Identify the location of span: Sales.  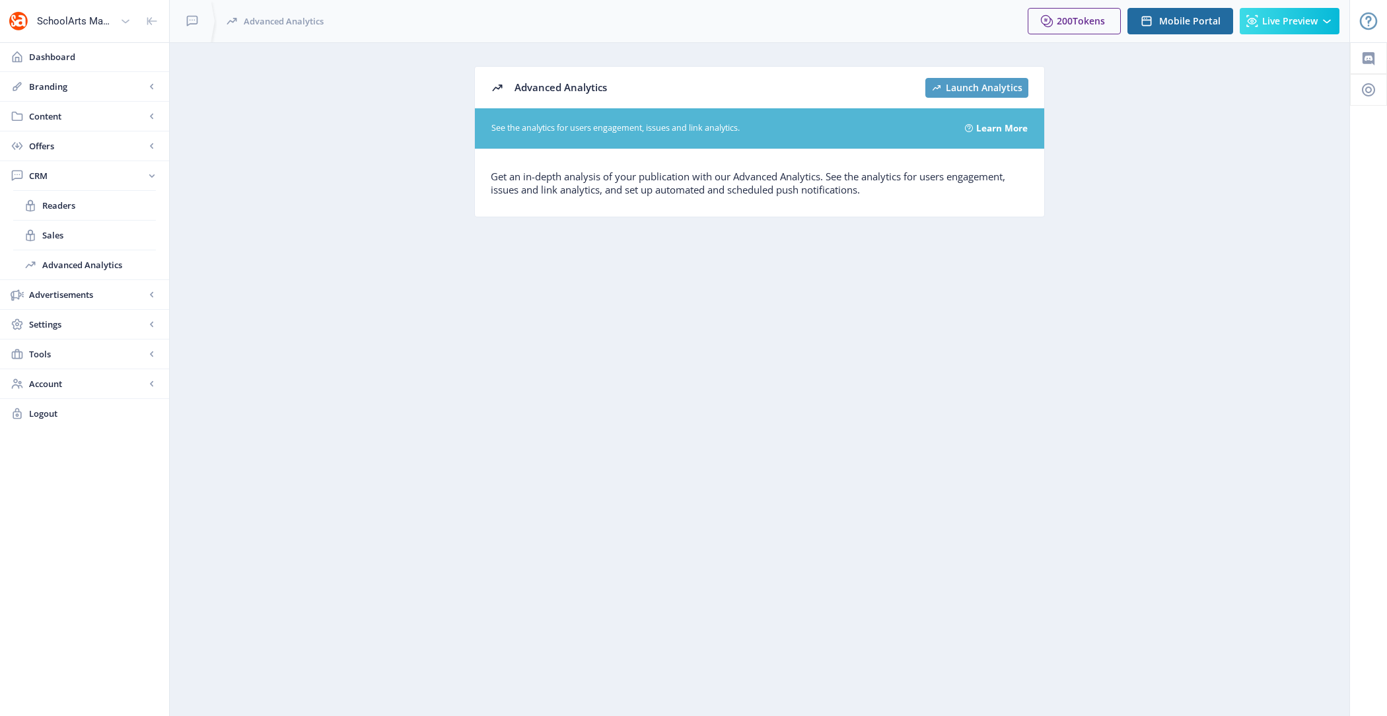
(99, 235).